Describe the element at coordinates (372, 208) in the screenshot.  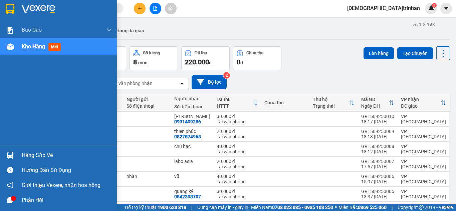
I see `strong: 0369 525 060` at that location.